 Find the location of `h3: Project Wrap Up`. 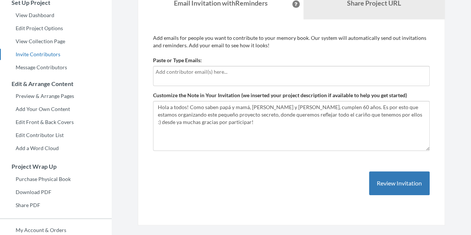

h3: Project Wrap Up is located at coordinates (56, 167).